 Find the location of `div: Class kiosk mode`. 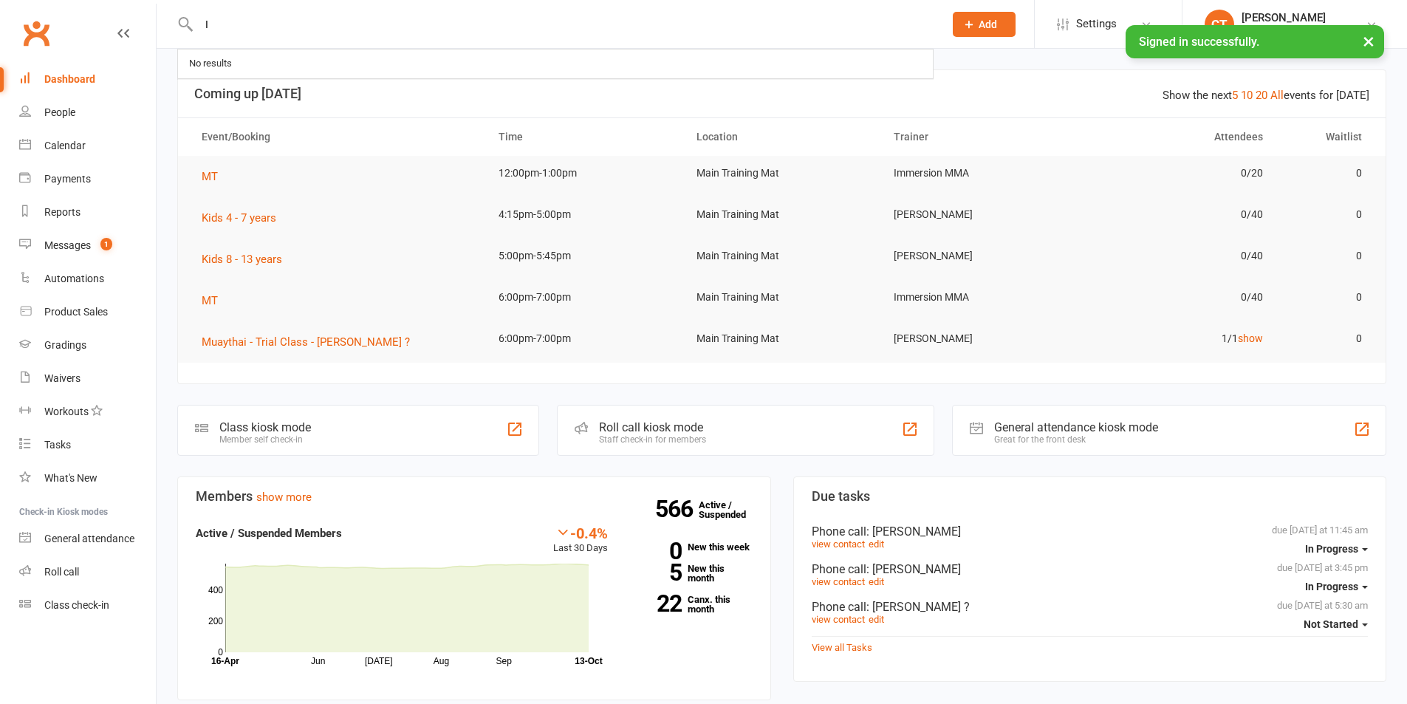

div: Class kiosk mode is located at coordinates (265, 427).